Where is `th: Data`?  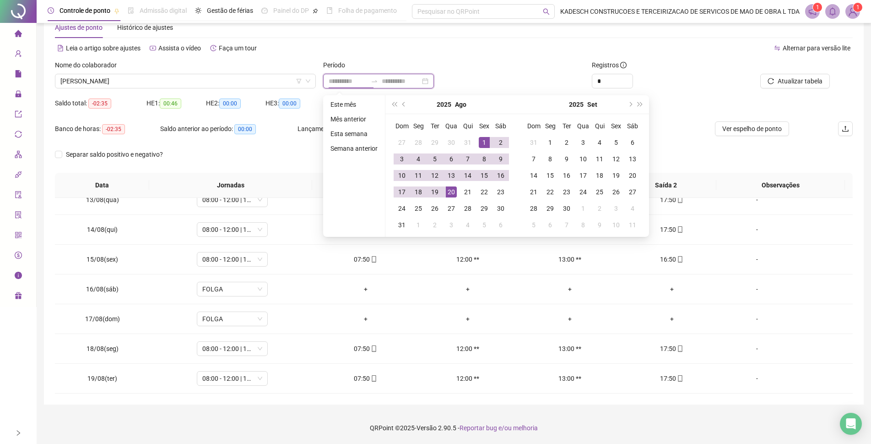
th: Data is located at coordinates (102, 185).